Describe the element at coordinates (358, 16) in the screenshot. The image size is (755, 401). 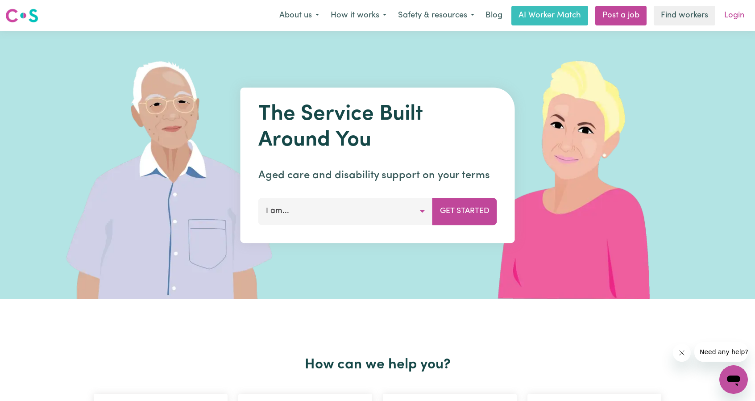
I see `button: How it works` at that location.